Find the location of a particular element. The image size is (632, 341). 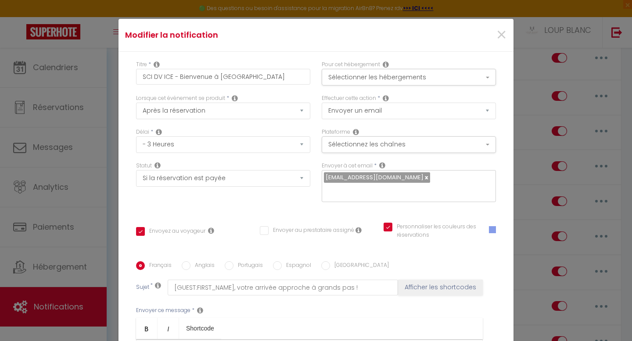

label: Sujet is located at coordinates (143, 288).